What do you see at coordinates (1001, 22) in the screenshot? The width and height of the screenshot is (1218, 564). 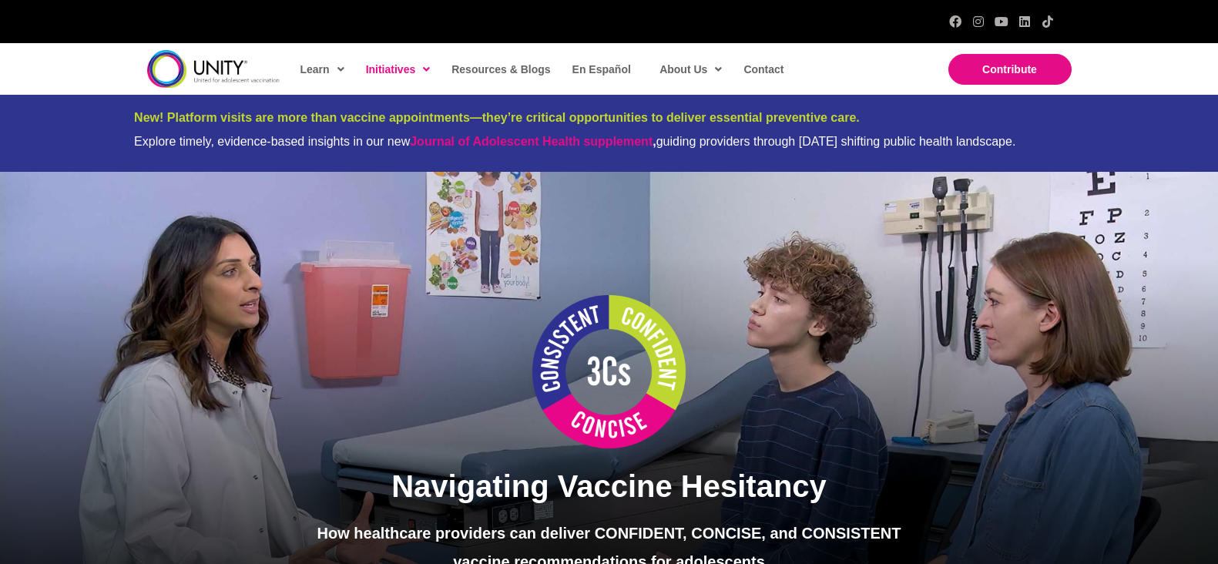 I see `a: YouTube` at bounding box center [1001, 22].